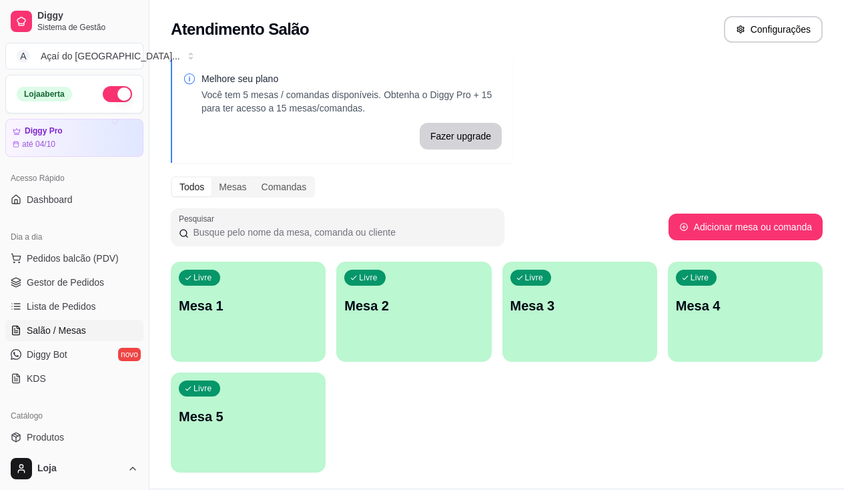  What do you see at coordinates (461, 136) in the screenshot?
I see `button: Fazer upgrade` at bounding box center [461, 136].